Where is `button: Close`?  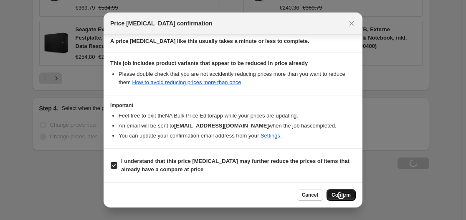
button: Close is located at coordinates (351, 23).